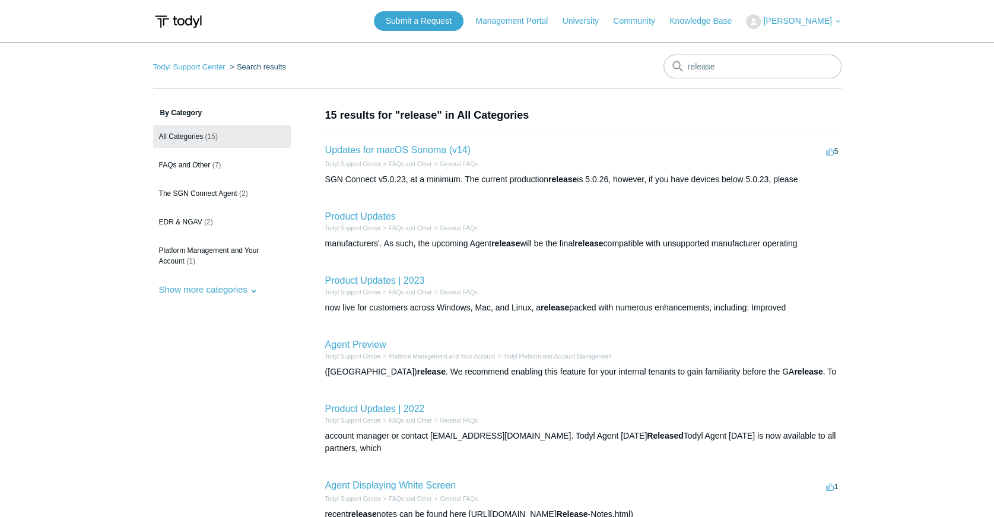  Describe the element at coordinates (390, 485) in the screenshot. I see `a: Agent Displaying White Screen` at that location.